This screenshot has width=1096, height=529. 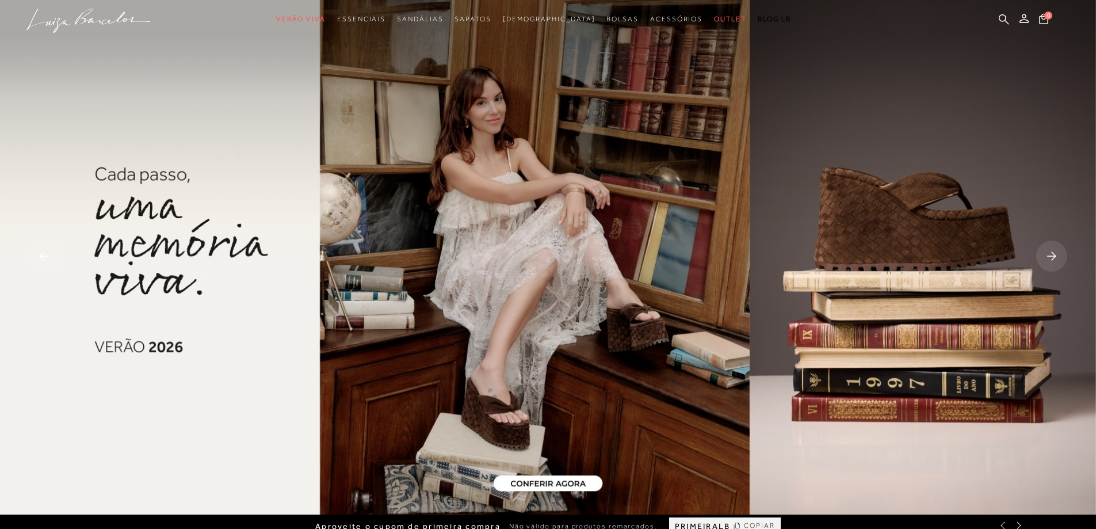 I want to click on span: Acessórios, so click(x=676, y=19).